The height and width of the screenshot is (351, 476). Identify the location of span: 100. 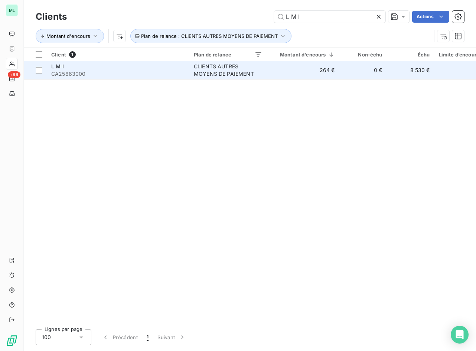
(46, 337).